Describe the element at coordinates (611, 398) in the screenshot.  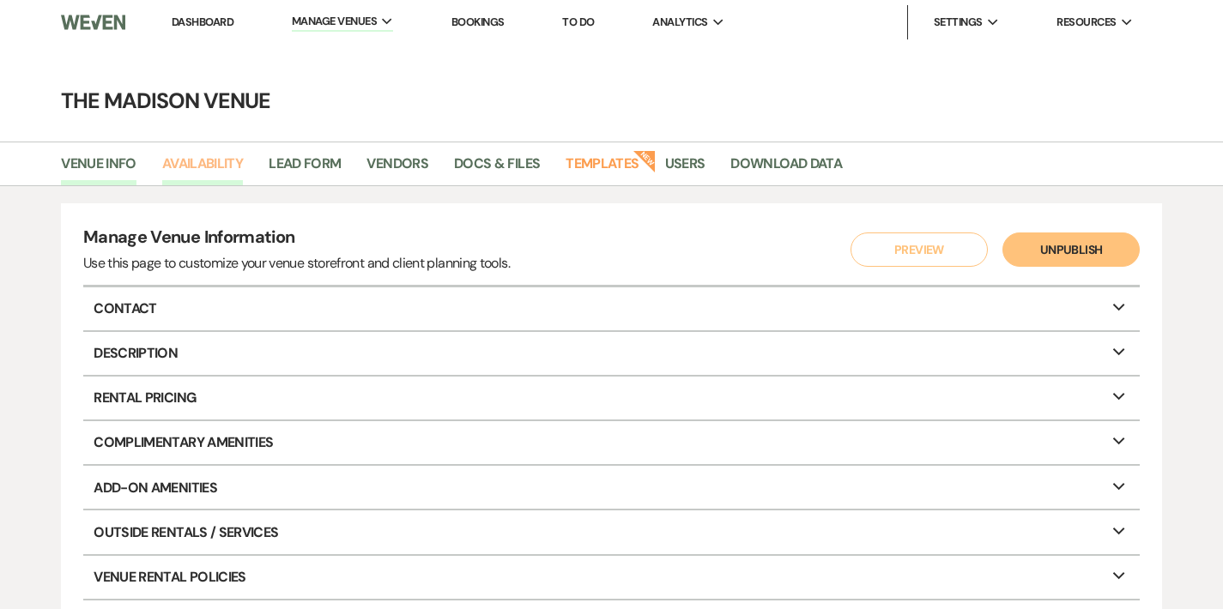
I see `p: Rental Pricing` at that location.